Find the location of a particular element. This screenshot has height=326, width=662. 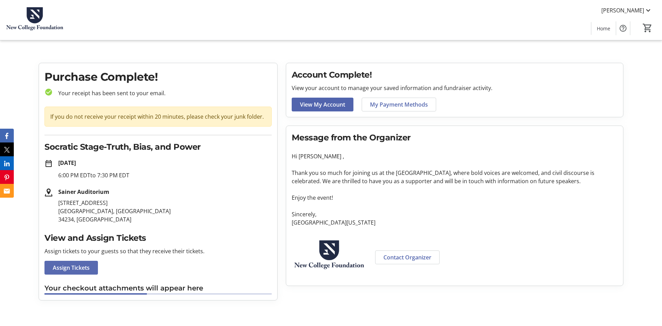

button: Cart is located at coordinates (647, 28).